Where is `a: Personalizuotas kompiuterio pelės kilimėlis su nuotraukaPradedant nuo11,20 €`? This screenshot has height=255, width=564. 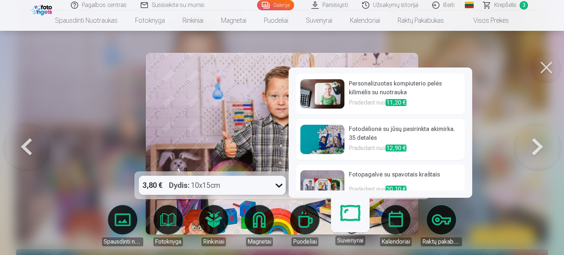 a: Personalizuotas kompiuterio pelės kilimėlis su nuotraukaPradedant nuo11,20 € is located at coordinates (380, 94).